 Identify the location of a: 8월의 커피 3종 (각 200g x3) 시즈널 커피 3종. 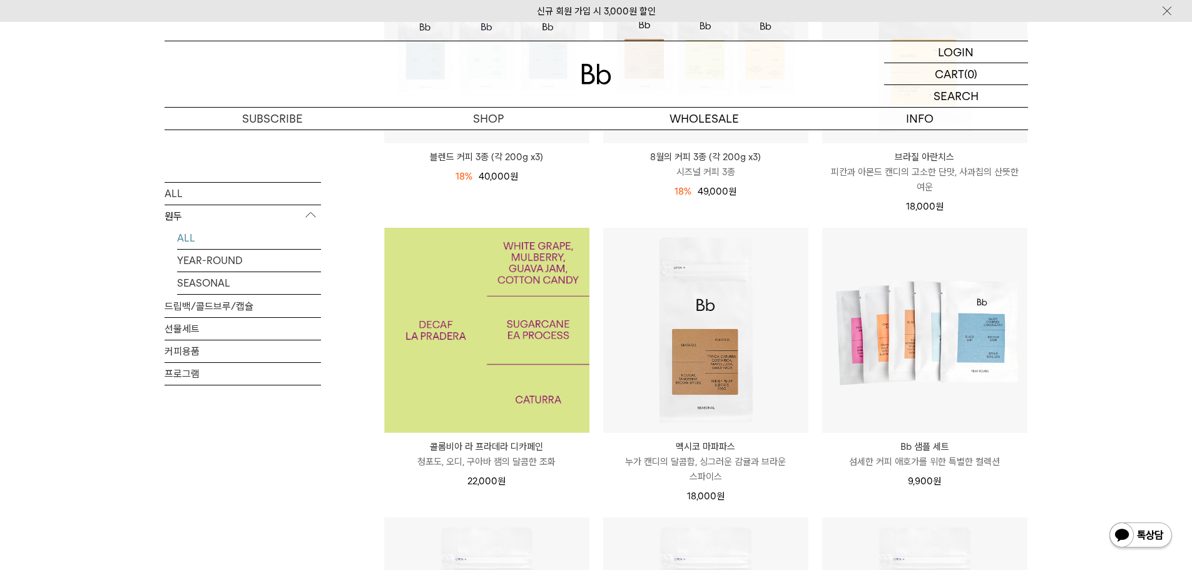
(706, 165).